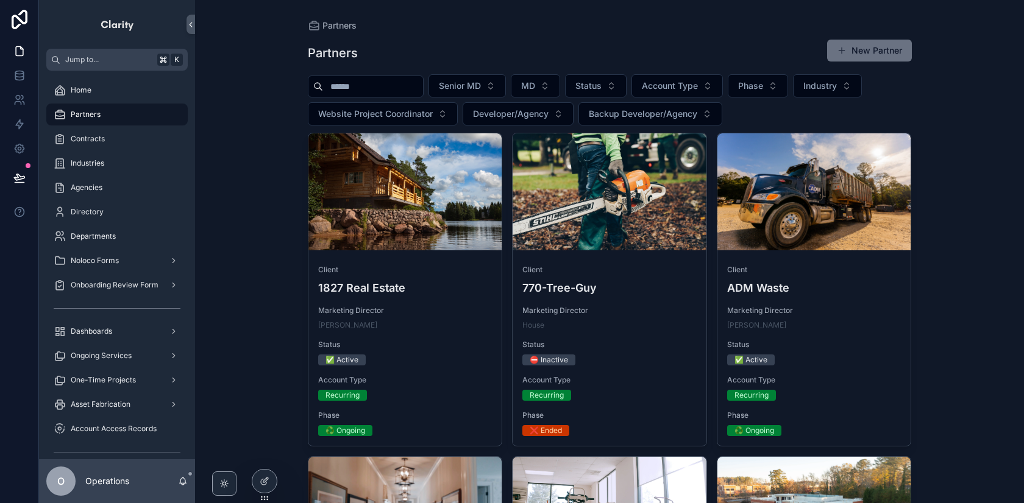  What do you see at coordinates (819, 86) in the screenshot?
I see `span: Industry` at bounding box center [819, 86].